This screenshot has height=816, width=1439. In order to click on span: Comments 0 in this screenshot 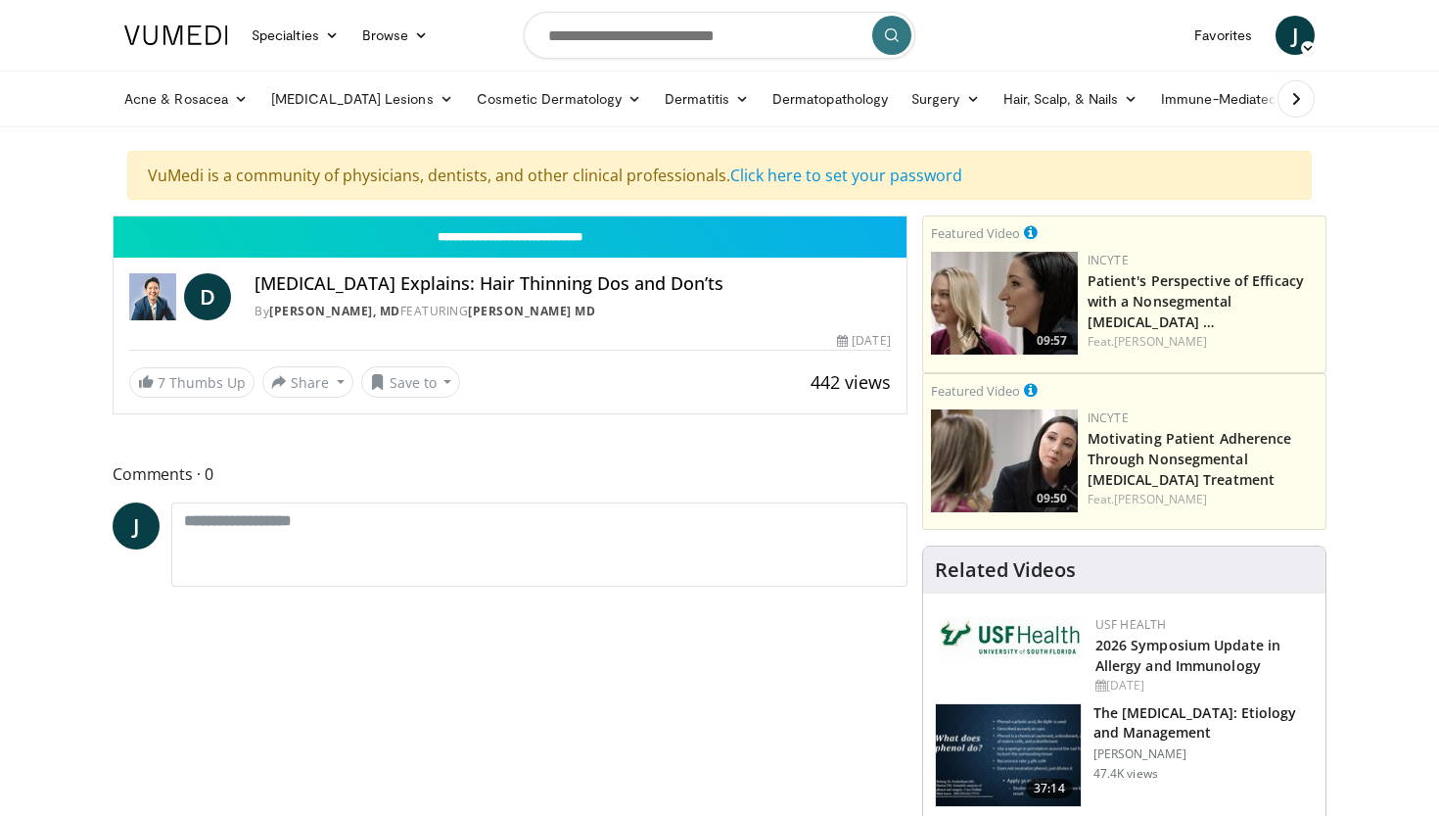, I will do `click(510, 474)`.